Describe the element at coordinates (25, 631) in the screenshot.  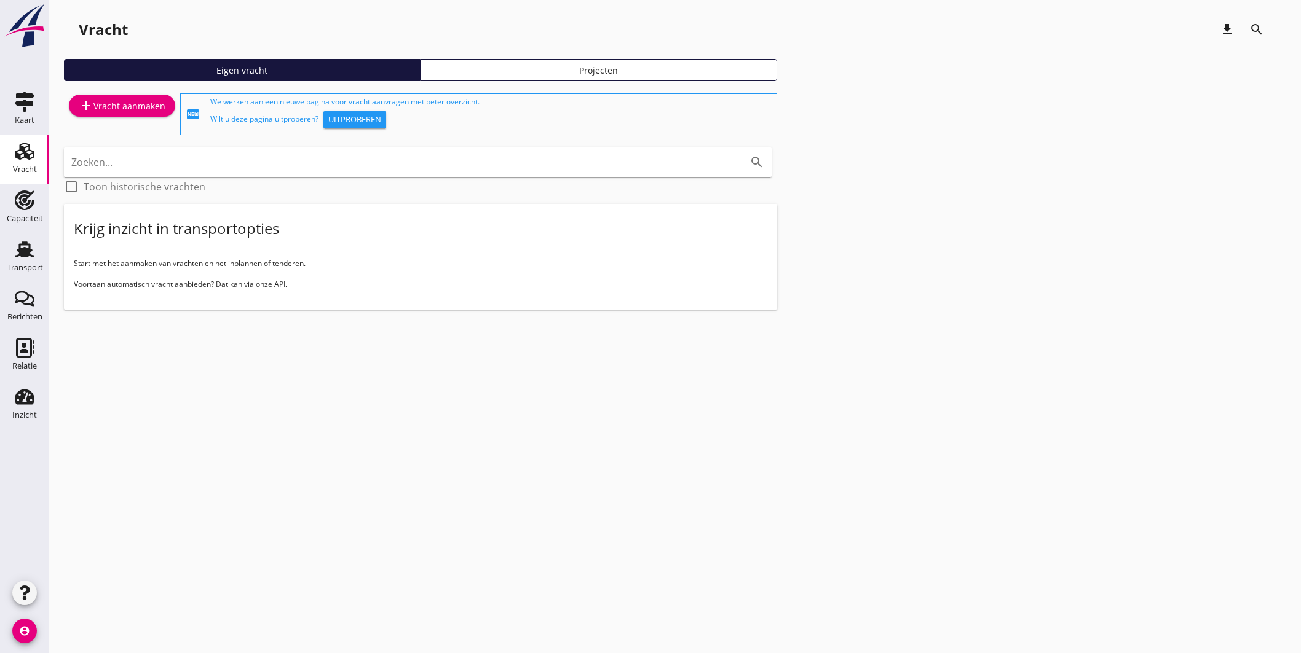
I see `i: account_circle` at that location.